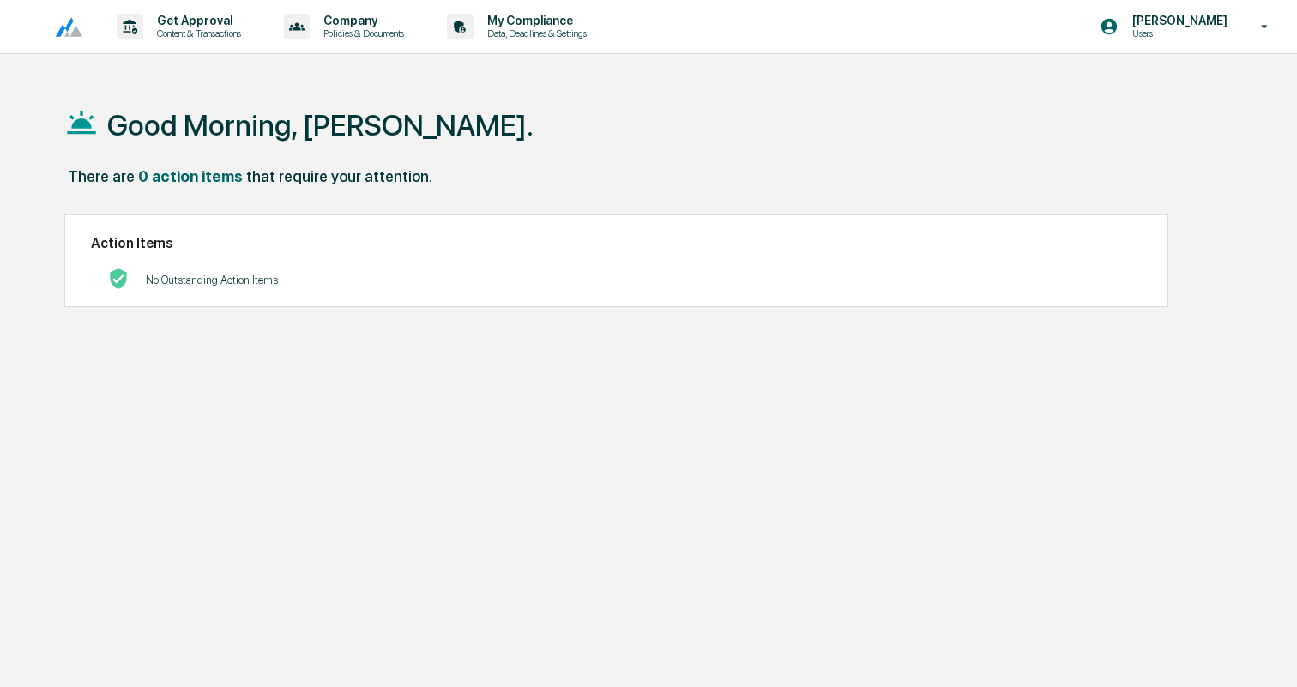 The width and height of the screenshot is (1297, 687). What do you see at coordinates (339, 176) in the screenshot?
I see `div: that require your attention.` at bounding box center [339, 176].